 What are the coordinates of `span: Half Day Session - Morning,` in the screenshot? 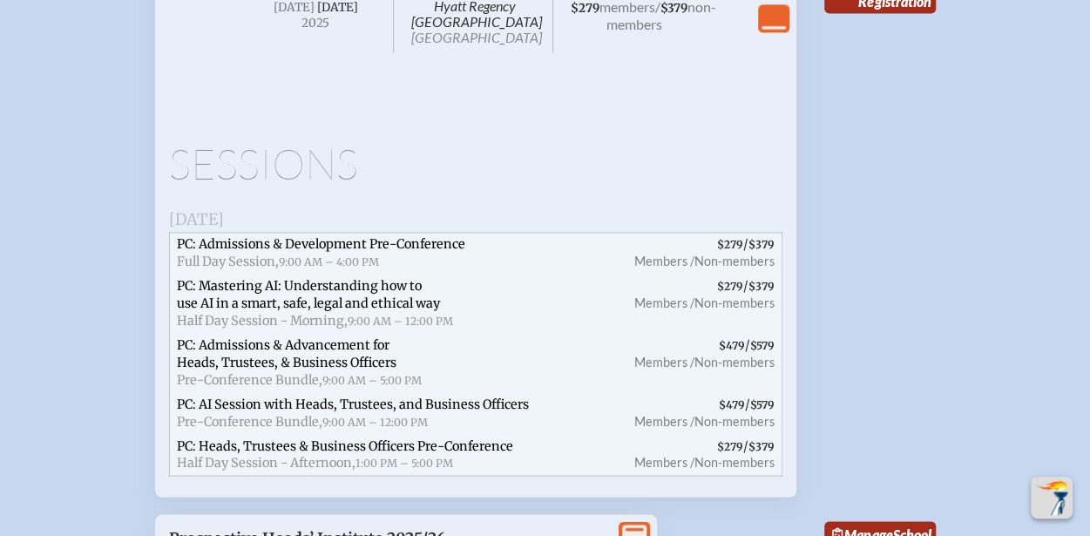 It's located at (262, 320).